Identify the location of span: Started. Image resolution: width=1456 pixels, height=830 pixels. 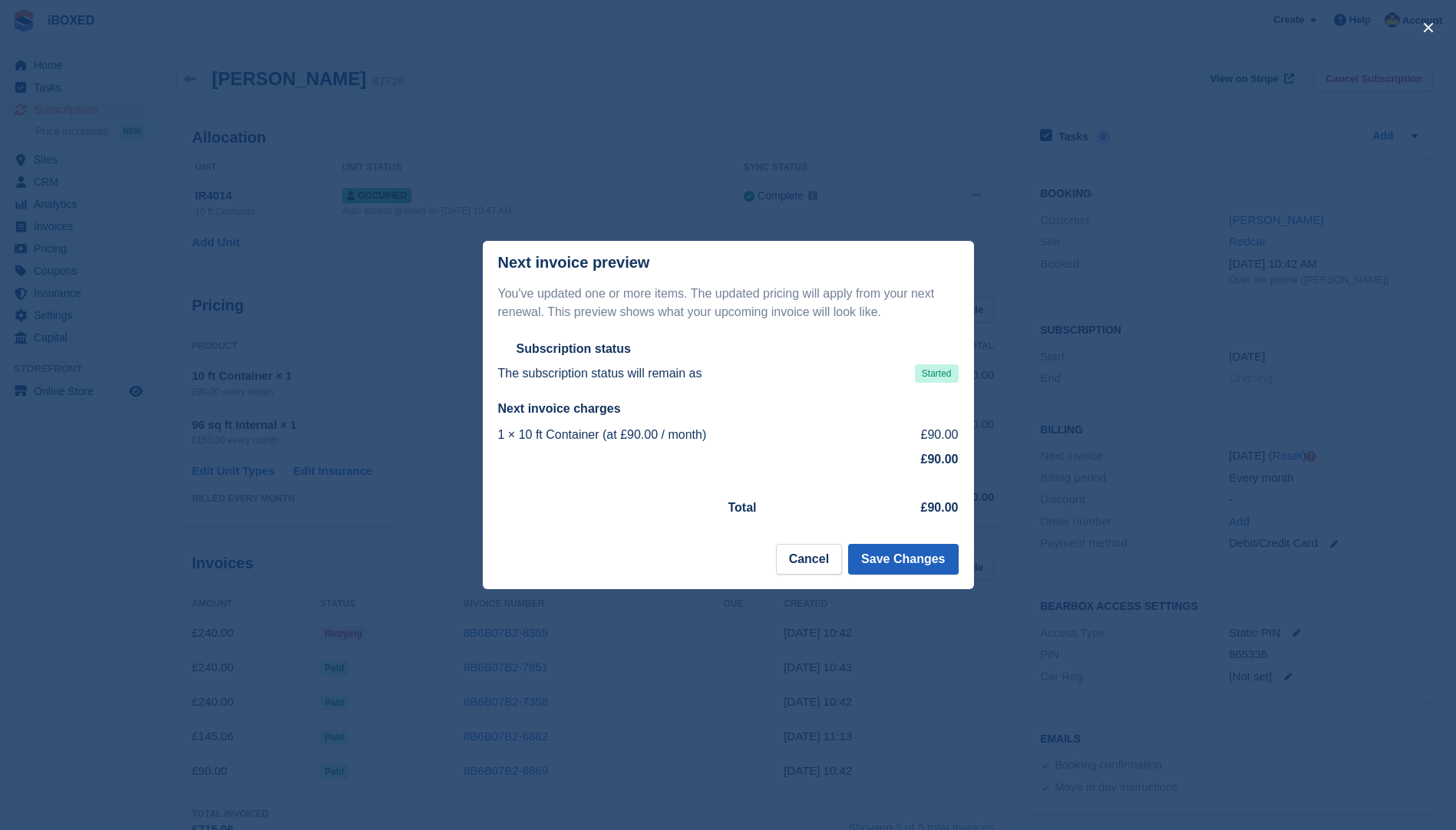
(936, 373).